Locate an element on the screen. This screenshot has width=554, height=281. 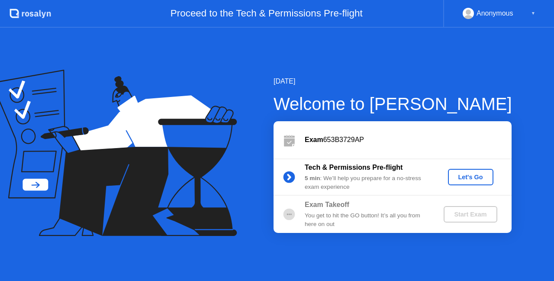
button: Let's Go is located at coordinates (471, 177).